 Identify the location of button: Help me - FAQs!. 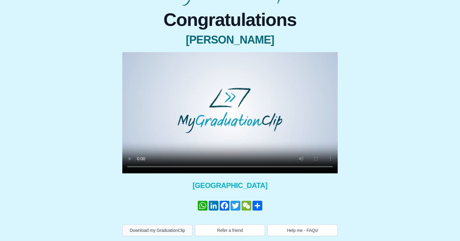
(303, 230).